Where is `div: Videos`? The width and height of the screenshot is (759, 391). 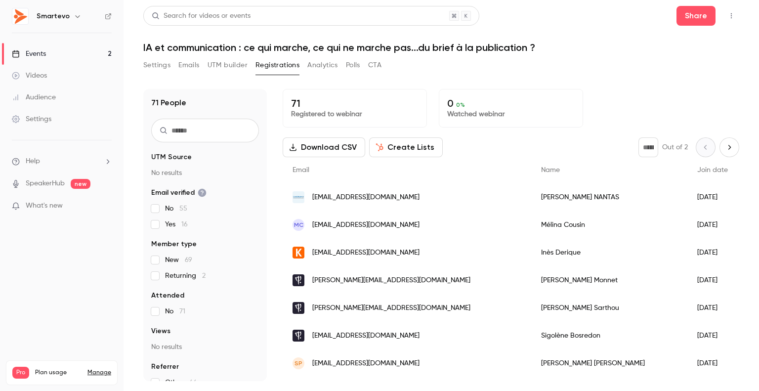 div: Videos is located at coordinates (29, 76).